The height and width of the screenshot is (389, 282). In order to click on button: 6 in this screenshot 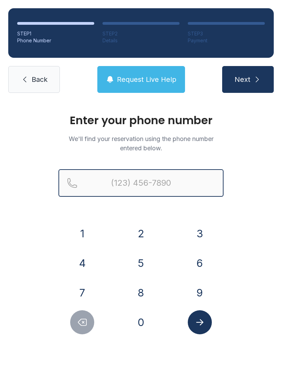, I will do `click(200, 263)`.